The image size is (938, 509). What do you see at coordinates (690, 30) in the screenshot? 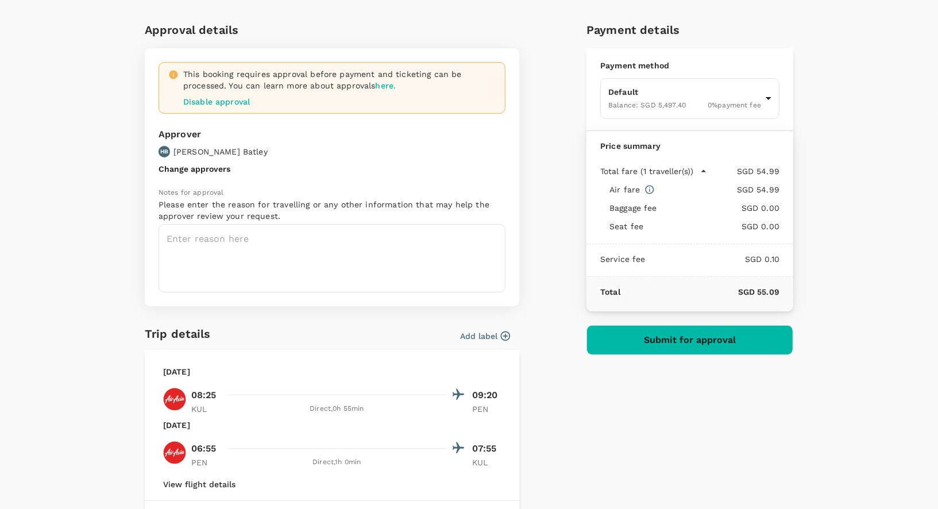
I see `h6: Payment details` at bounding box center [690, 30].